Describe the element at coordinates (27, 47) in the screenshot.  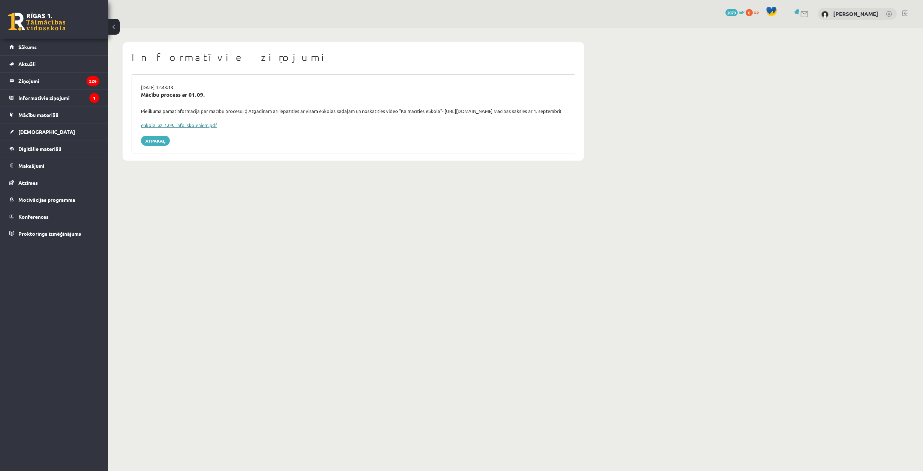
I see `span: Sākums` at that location.